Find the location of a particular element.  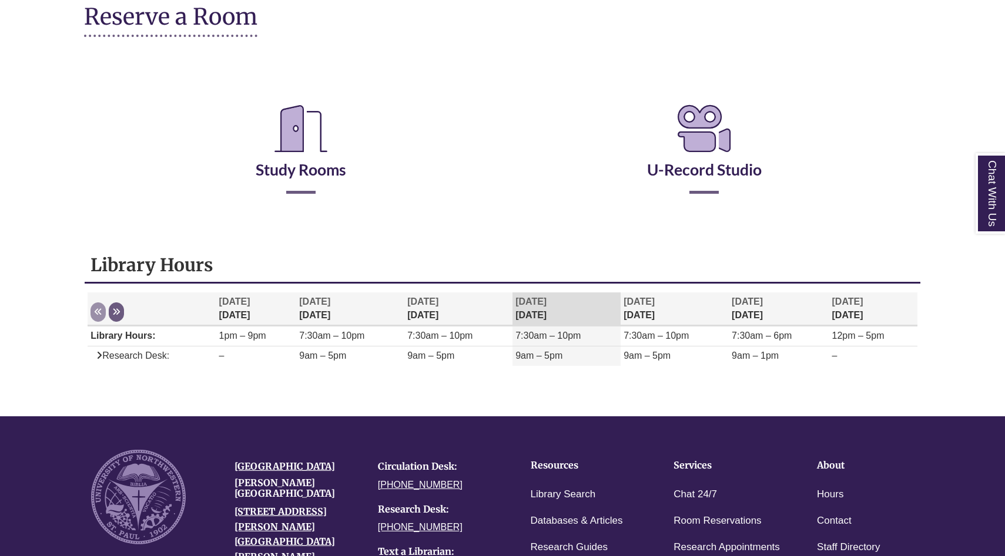

div: Library Hours is located at coordinates (502, 317).